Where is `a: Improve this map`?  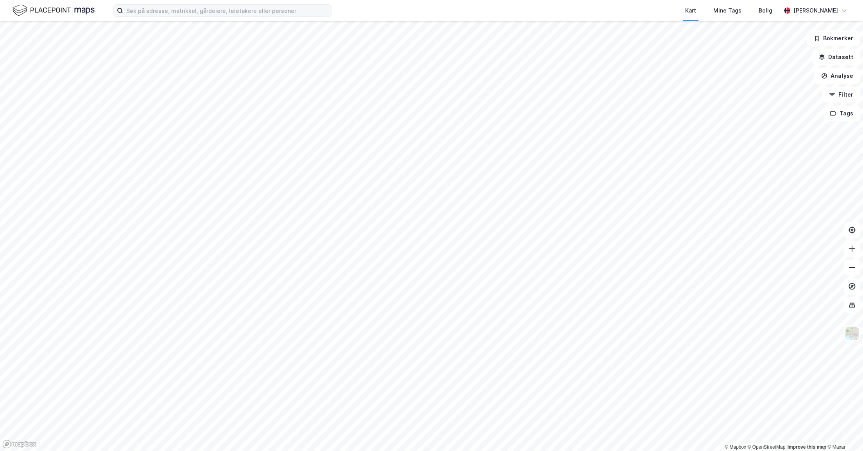 a: Improve this map is located at coordinates (807, 447).